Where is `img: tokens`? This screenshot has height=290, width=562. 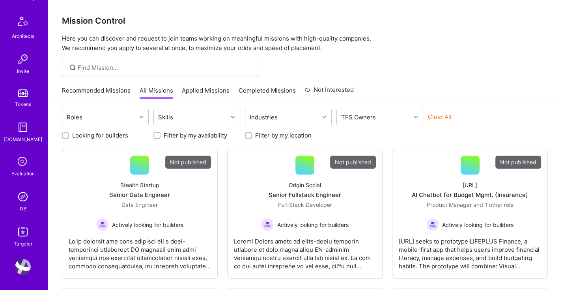 img: tokens is located at coordinates (23, 93).